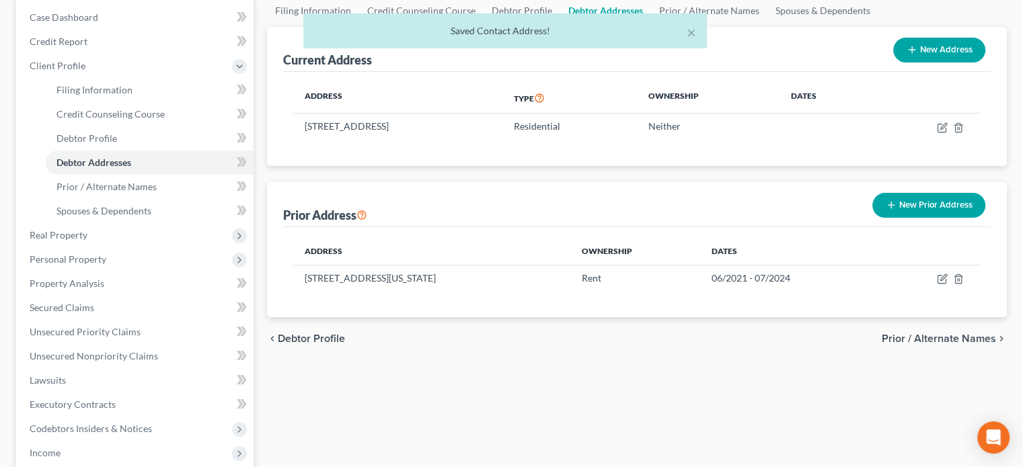 This screenshot has width=1023, height=467. Describe the element at coordinates (993, 438) in the screenshot. I see `div: Open Intercom Messenger` at that location.